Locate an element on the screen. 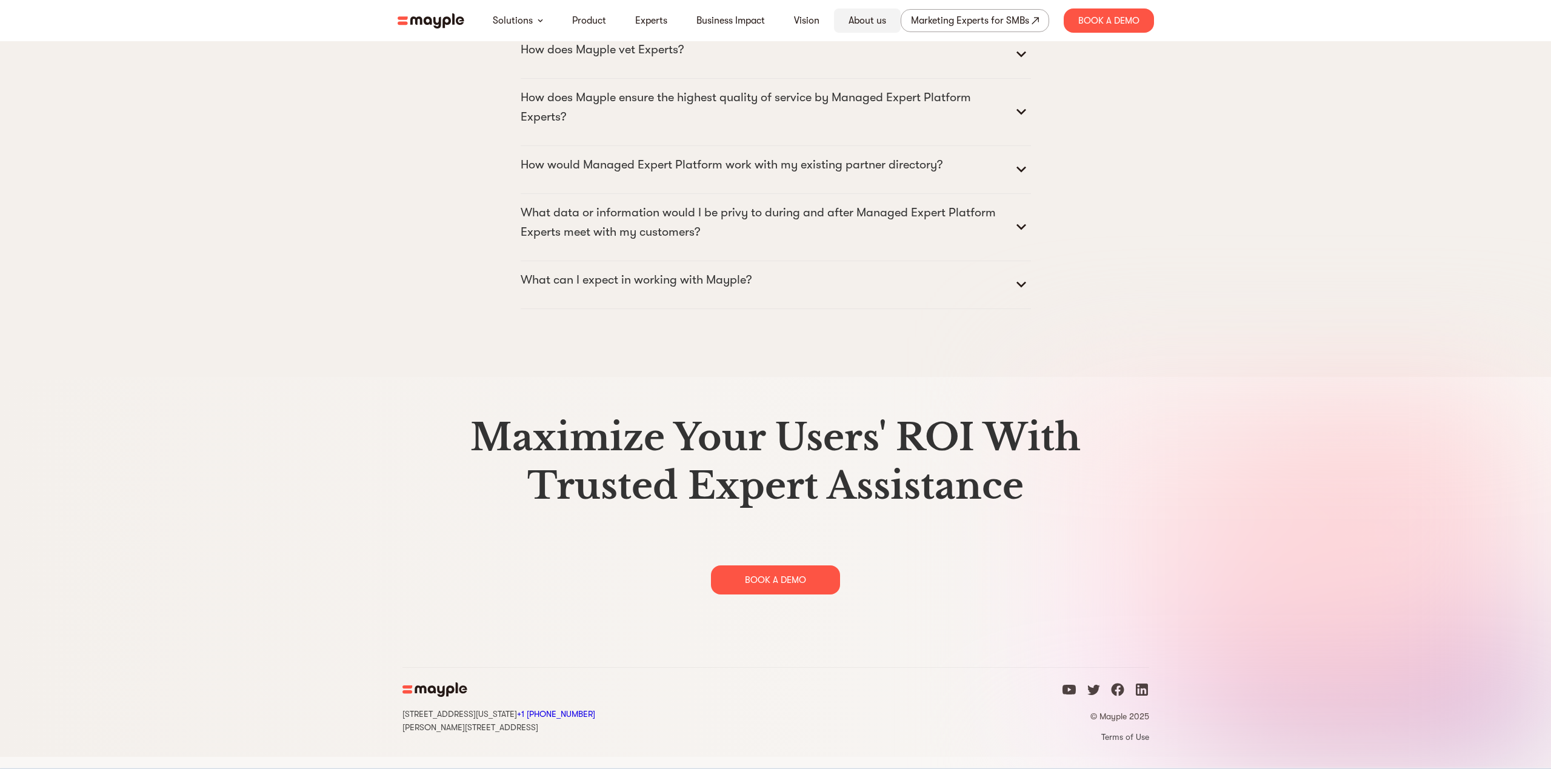 This screenshot has width=1551, height=769. summary: What data or information would I be privy to during and after Managed Expert Platform Experts mee... is located at coordinates (776, 227).